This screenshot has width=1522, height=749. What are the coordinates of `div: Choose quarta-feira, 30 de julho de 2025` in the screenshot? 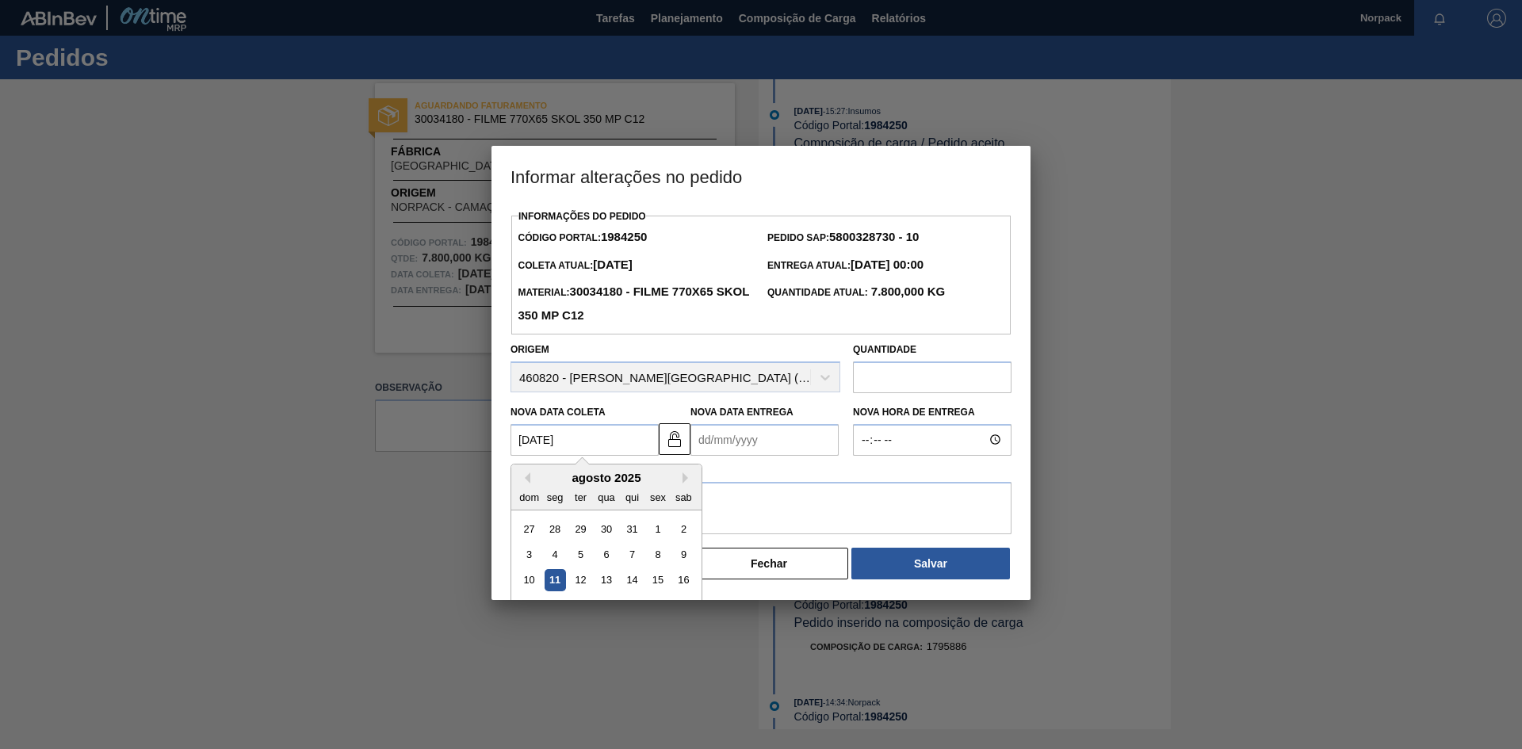 It's located at (606, 528).